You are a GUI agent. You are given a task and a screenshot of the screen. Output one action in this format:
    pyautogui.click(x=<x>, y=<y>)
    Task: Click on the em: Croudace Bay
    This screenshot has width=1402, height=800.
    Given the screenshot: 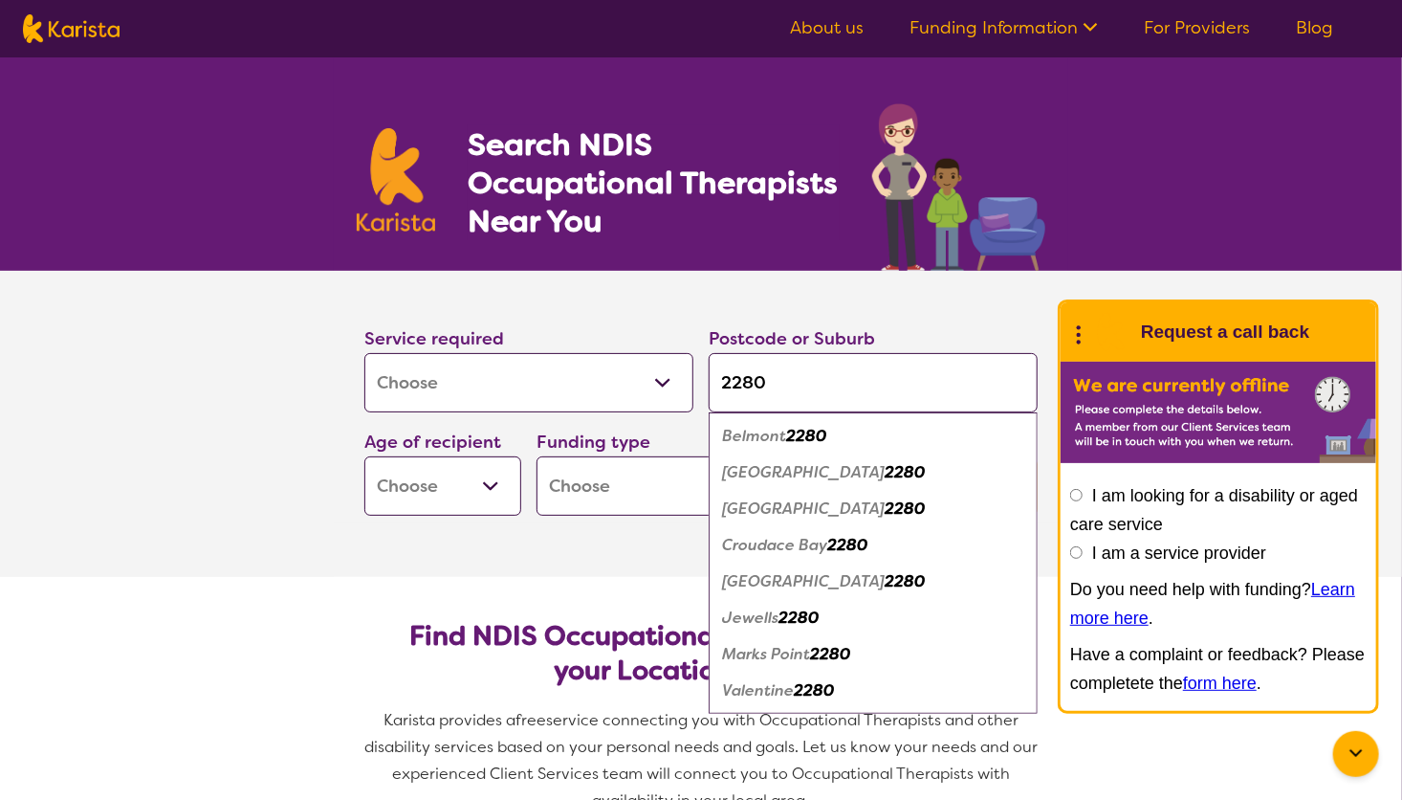 What is the action you would take?
    pyautogui.click(x=775, y=544)
    